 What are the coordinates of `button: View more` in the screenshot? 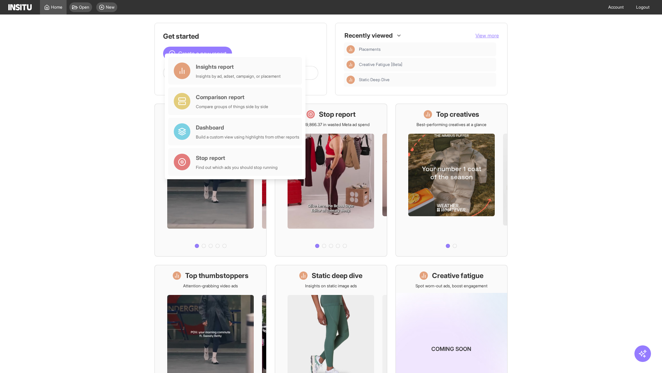 It's located at (487, 36).